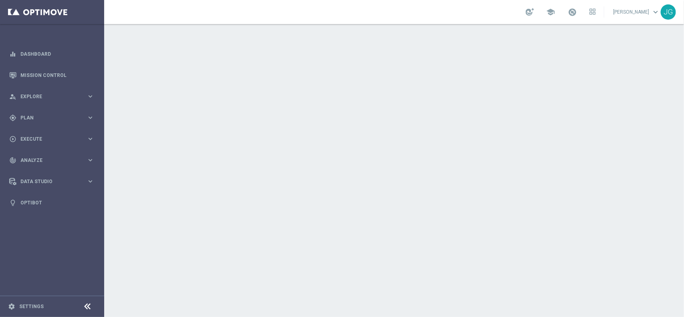  What do you see at coordinates (550, 12) in the screenshot?
I see `span: school` at bounding box center [550, 12].